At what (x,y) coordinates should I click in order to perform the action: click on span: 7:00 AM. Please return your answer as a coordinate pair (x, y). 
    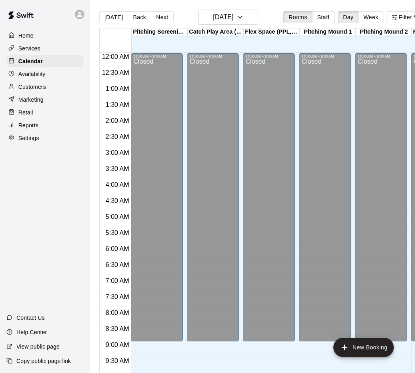
    Looking at the image, I should click on (117, 281).